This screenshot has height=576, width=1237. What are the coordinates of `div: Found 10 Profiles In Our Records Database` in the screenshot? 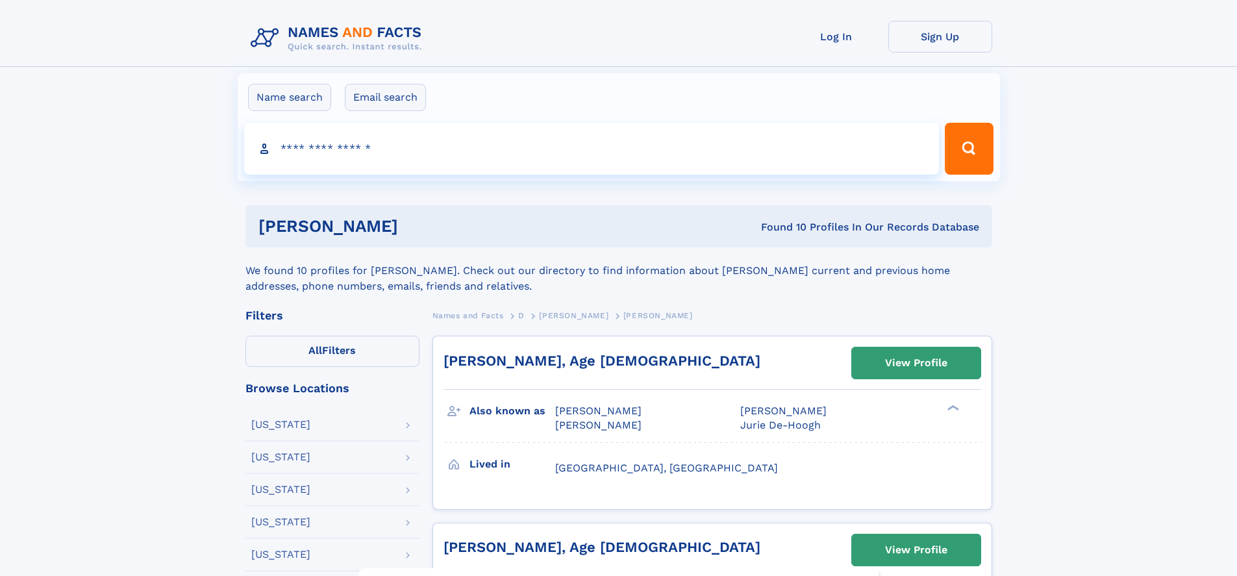 It's located at (779, 227).